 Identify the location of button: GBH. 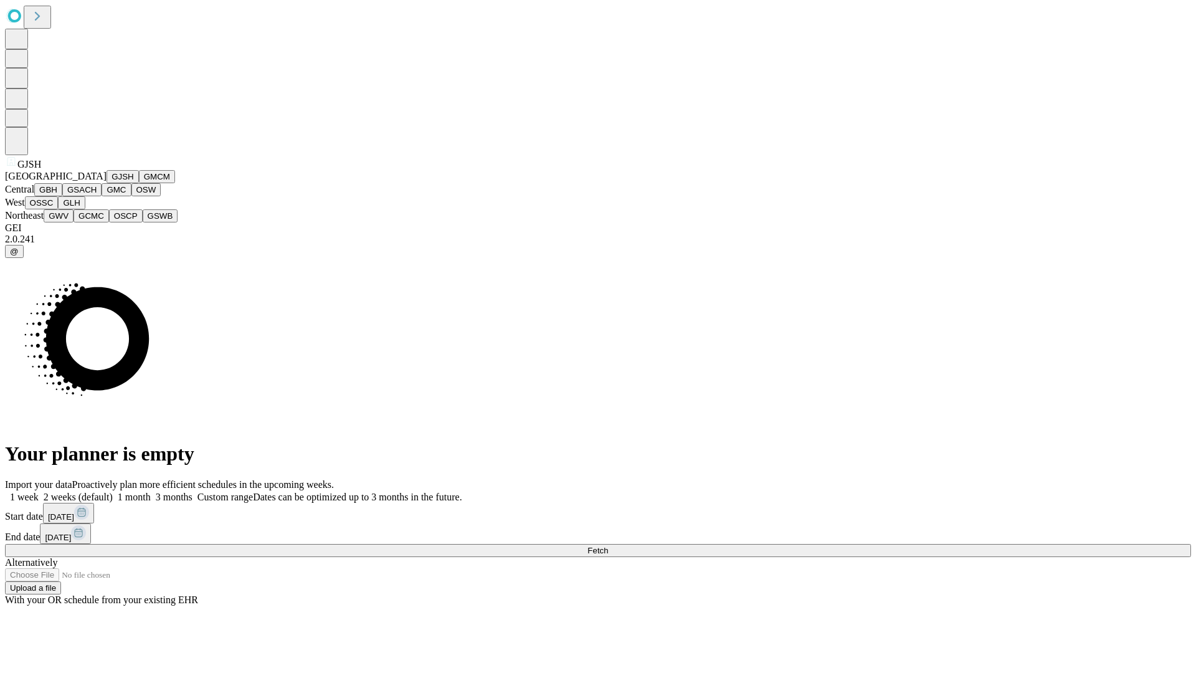
(48, 189).